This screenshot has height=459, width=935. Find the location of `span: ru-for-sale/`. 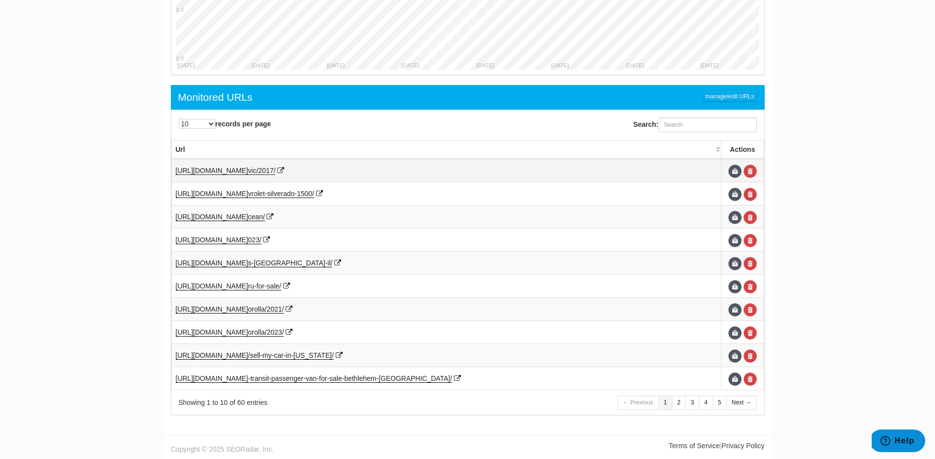

span: ru-for-sale/ is located at coordinates (265, 286).